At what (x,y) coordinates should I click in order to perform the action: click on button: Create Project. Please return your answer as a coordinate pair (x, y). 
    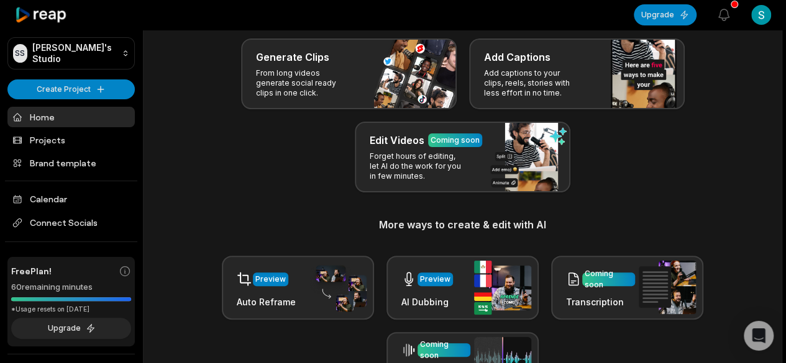
    Looking at the image, I should click on (71, 89).